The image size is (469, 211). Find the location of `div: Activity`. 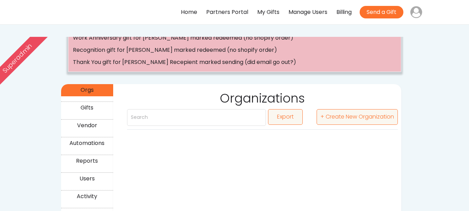

div: Activity is located at coordinates (87, 196).